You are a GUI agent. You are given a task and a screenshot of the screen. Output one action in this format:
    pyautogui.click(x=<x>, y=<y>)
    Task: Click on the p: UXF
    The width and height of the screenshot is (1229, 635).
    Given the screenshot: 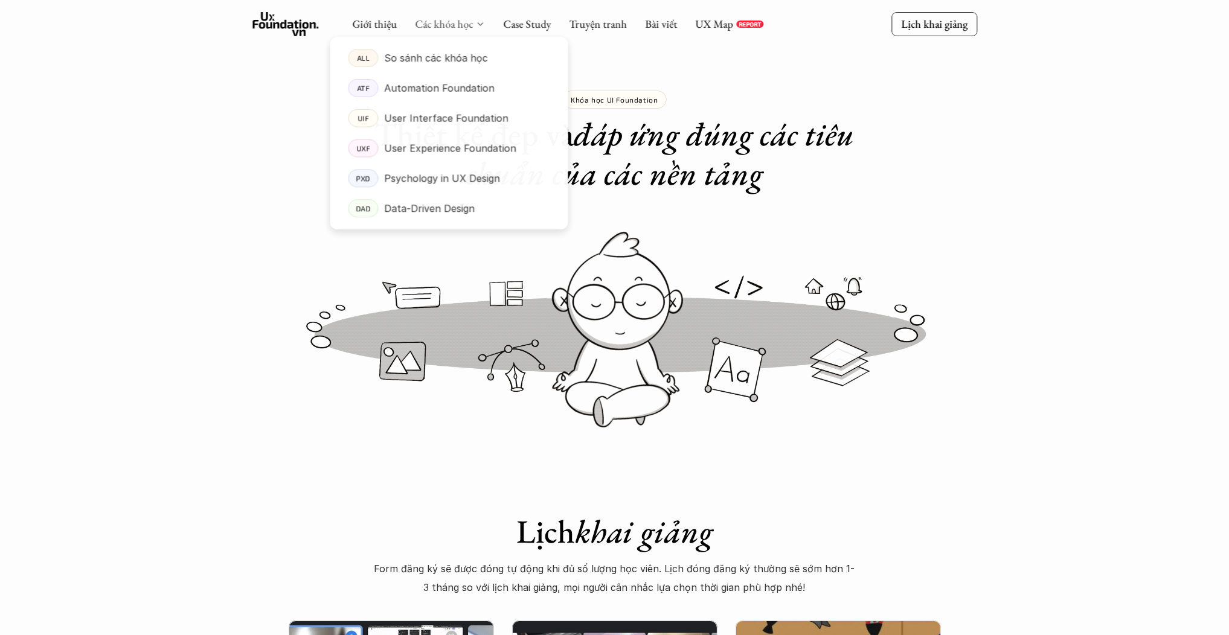 What is the action you would take?
    pyautogui.click(x=363, y=148)
    